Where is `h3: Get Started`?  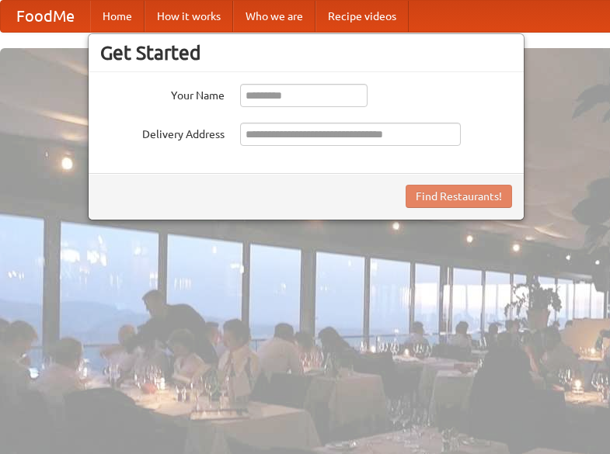
h3: Get Started is located at coordinates (306, 53).